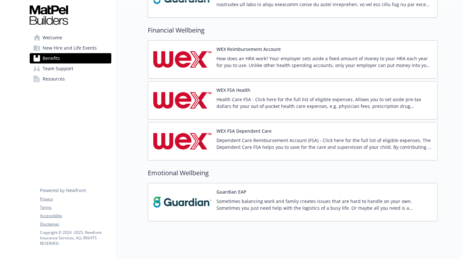 The height and width of the screenshot is (259, 462). Describe the element at coordinates (75, 224) in the screenshot. I see `a: Disclaimer` at that location.